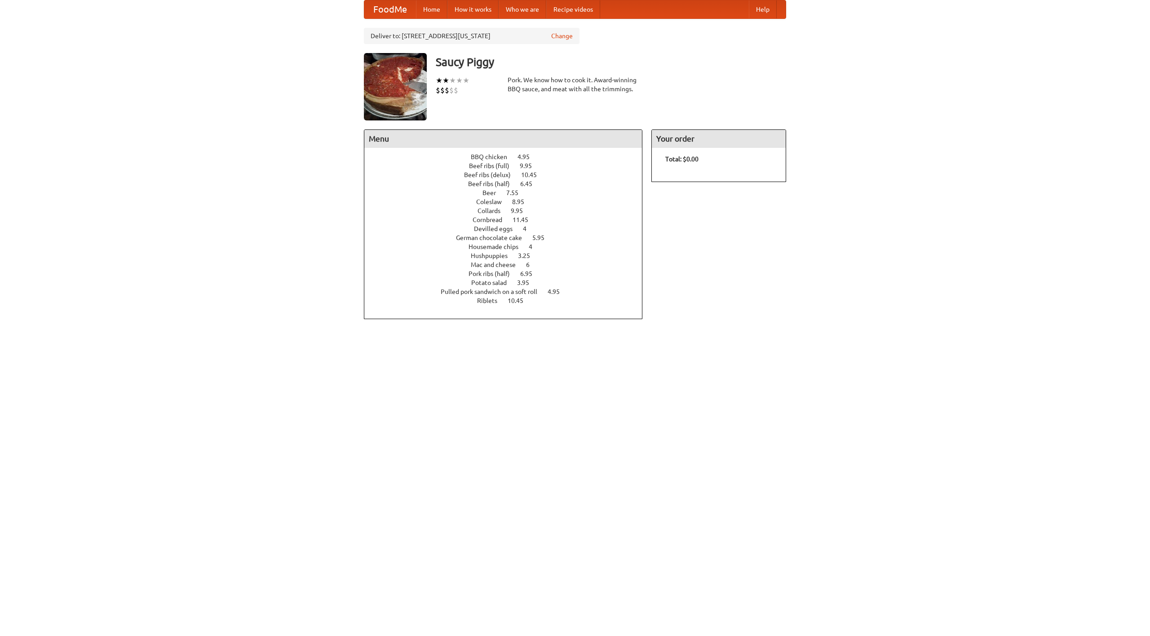 The image size is (1150, 636). Describe the element at coordinates (509, 193) in the screenshot. I see `a: Beer 7.55` at that location.